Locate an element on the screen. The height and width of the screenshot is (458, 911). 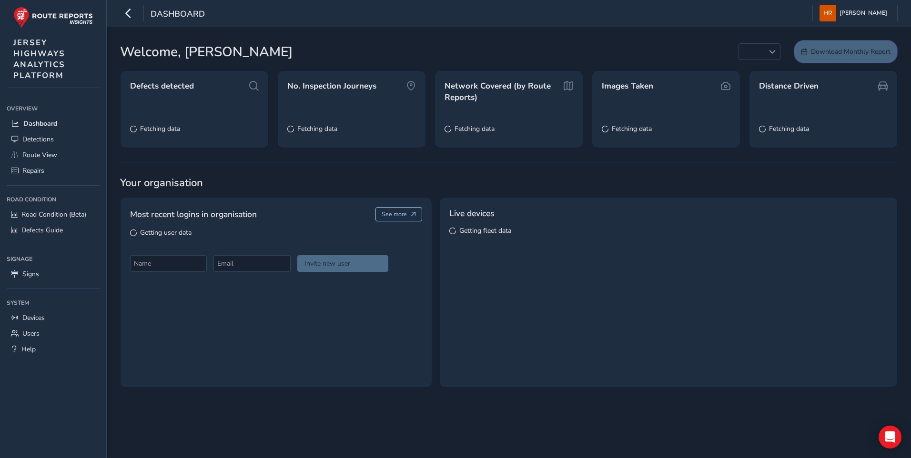
div: Signage is located at coordinates (53, 259).